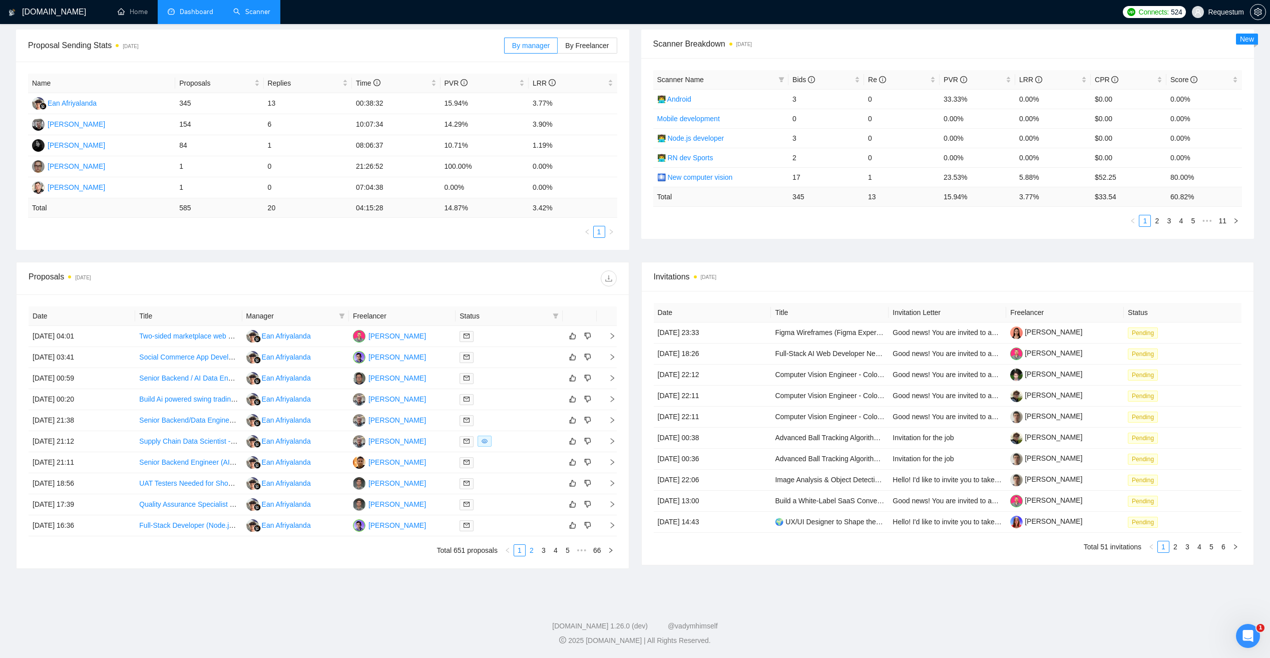  Describe the element at coordinates (841, 332) in the screenshot. I see `a: Figma Wireframes (Figma Expert Needed)` at that location.